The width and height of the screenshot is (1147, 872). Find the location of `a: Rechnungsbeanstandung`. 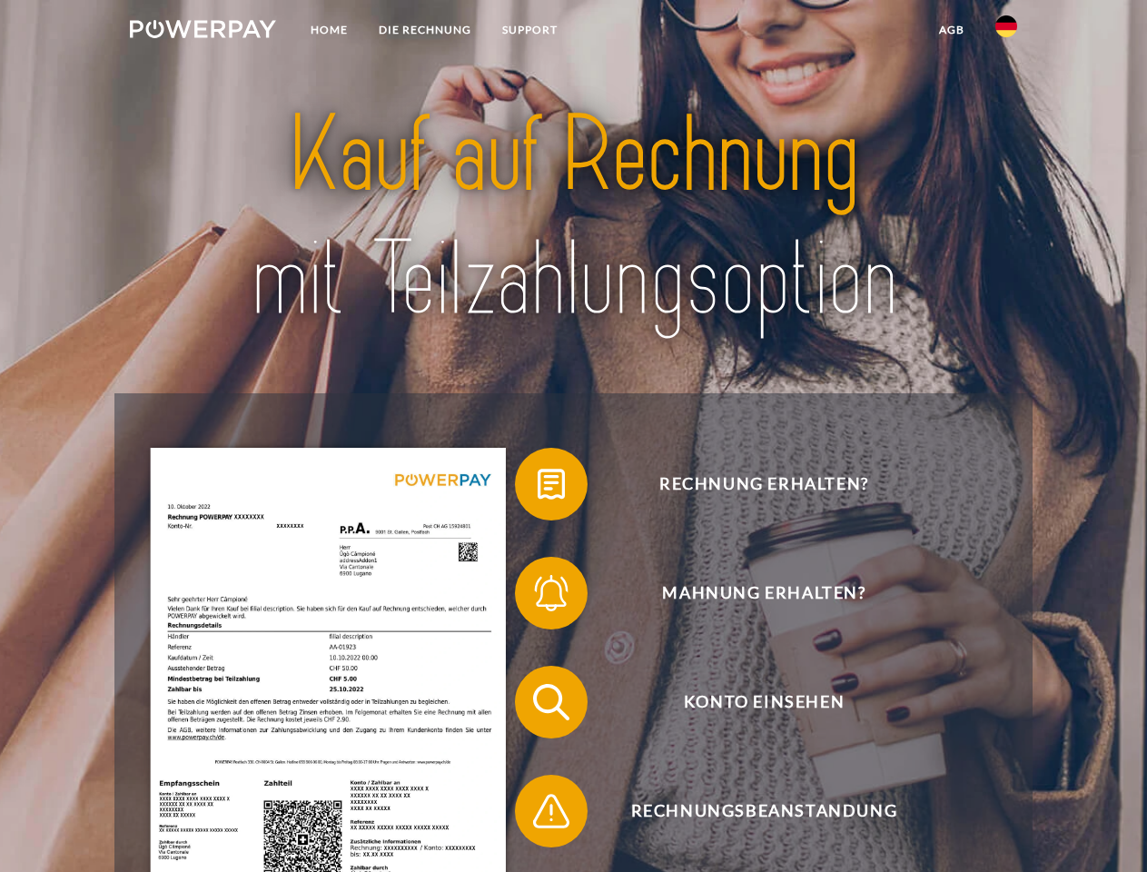

a: Rechnungsbeanstandung is located at coordinates (751, 811).